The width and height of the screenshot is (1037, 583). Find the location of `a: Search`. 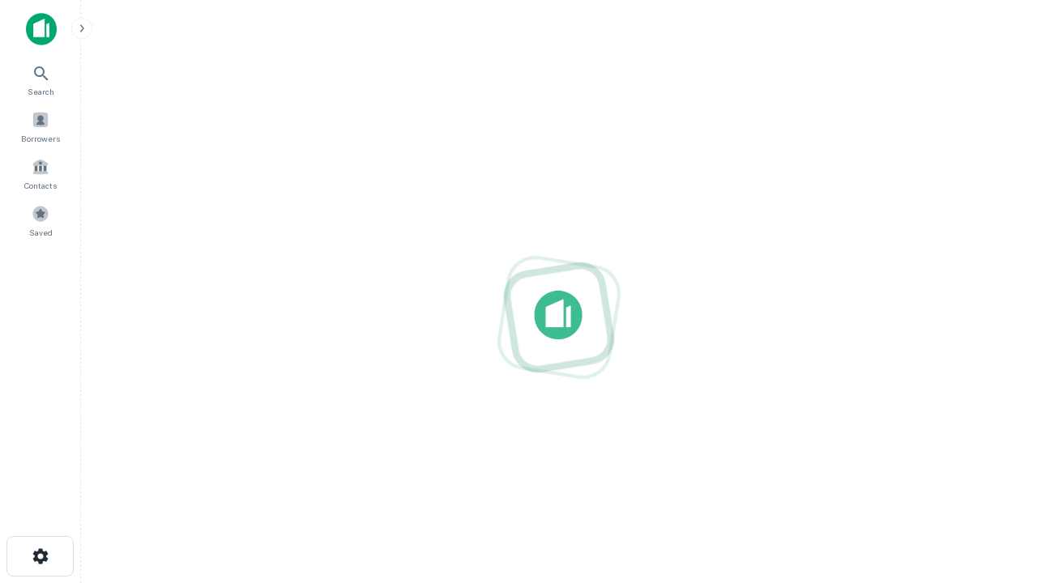

a: Search is located at coordinates (41, 79).